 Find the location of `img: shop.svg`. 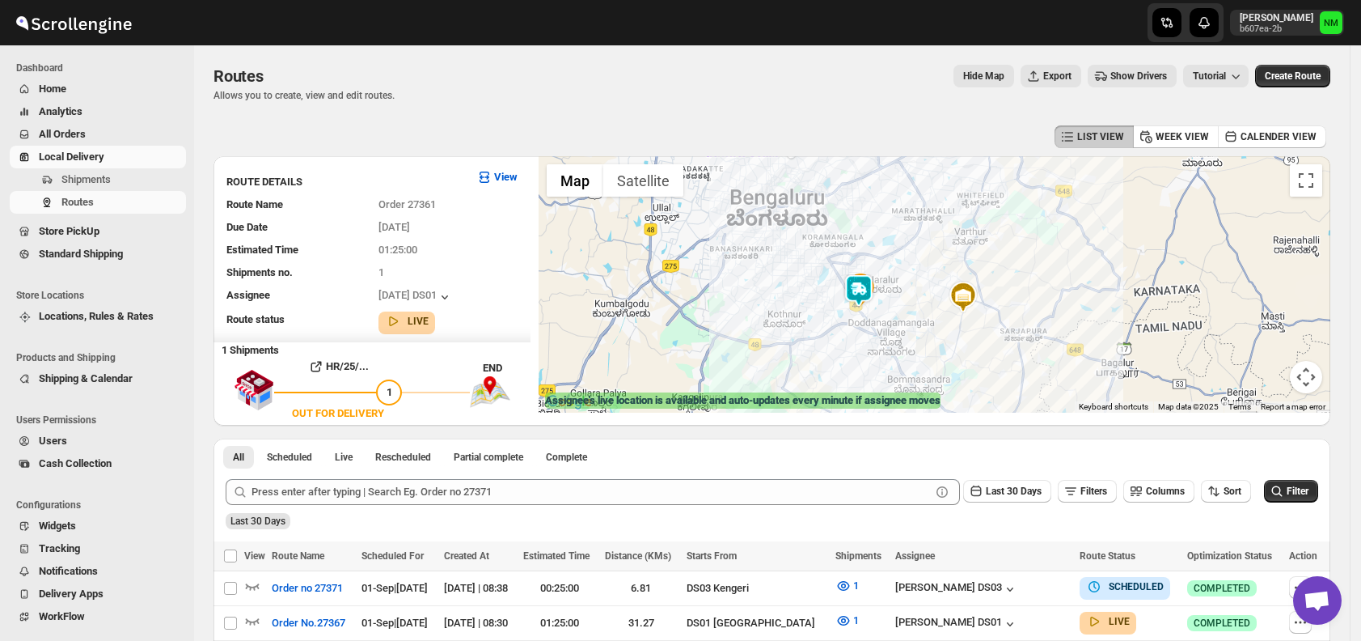

img: shop.svg is located at coordinates (254, 390).